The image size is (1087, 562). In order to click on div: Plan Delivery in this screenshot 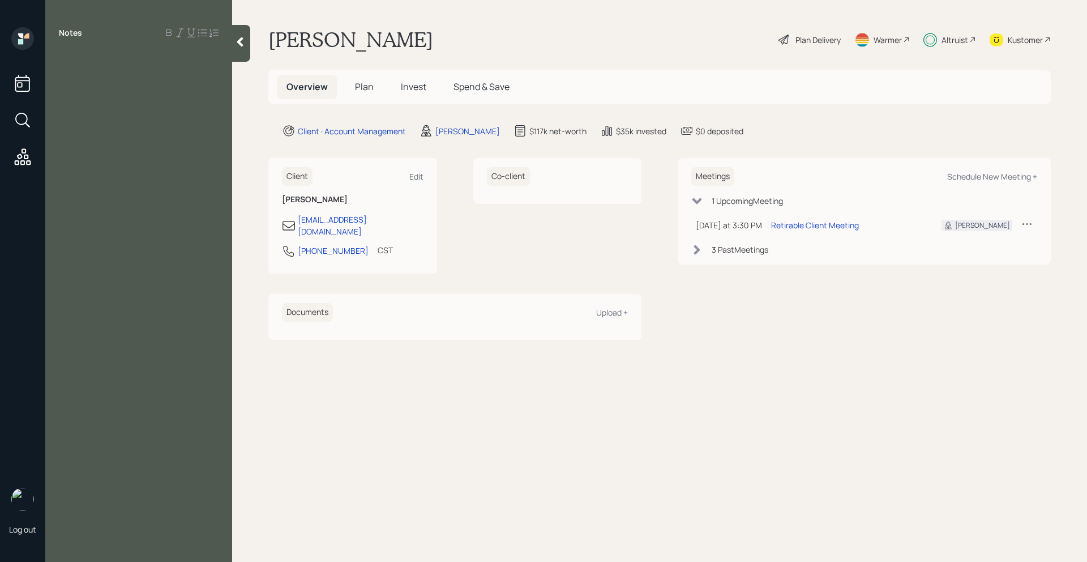, I will do `click(818, 40)`.